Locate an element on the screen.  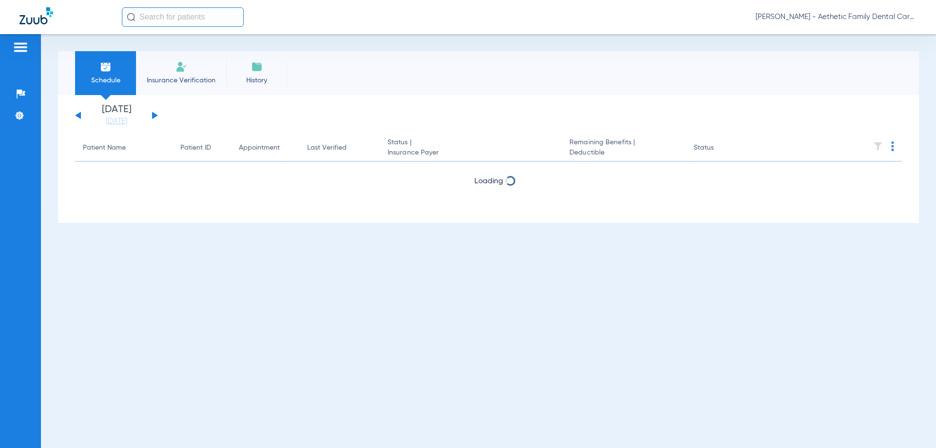
img: Schedule is located at coordinates (106, 67).